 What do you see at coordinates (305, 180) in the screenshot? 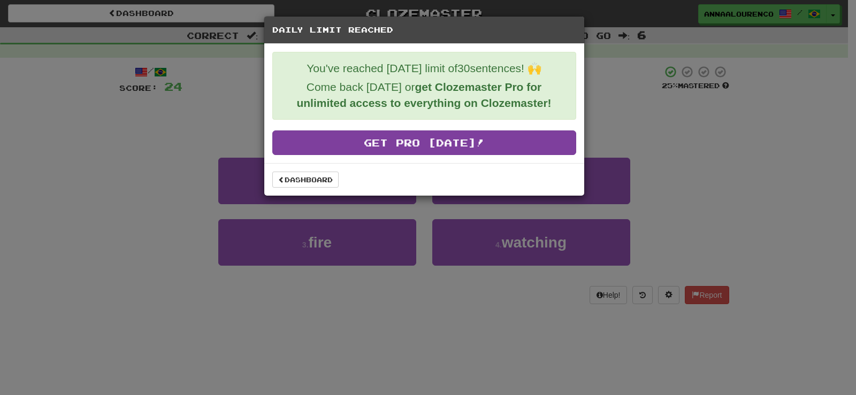
I see `a: Dashboard` at bounding box center [305, 180].